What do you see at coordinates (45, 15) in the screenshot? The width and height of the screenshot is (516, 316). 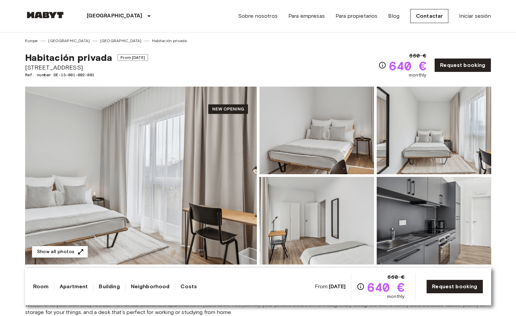 I see `img: Habyt` at bounding box center [45, 15].